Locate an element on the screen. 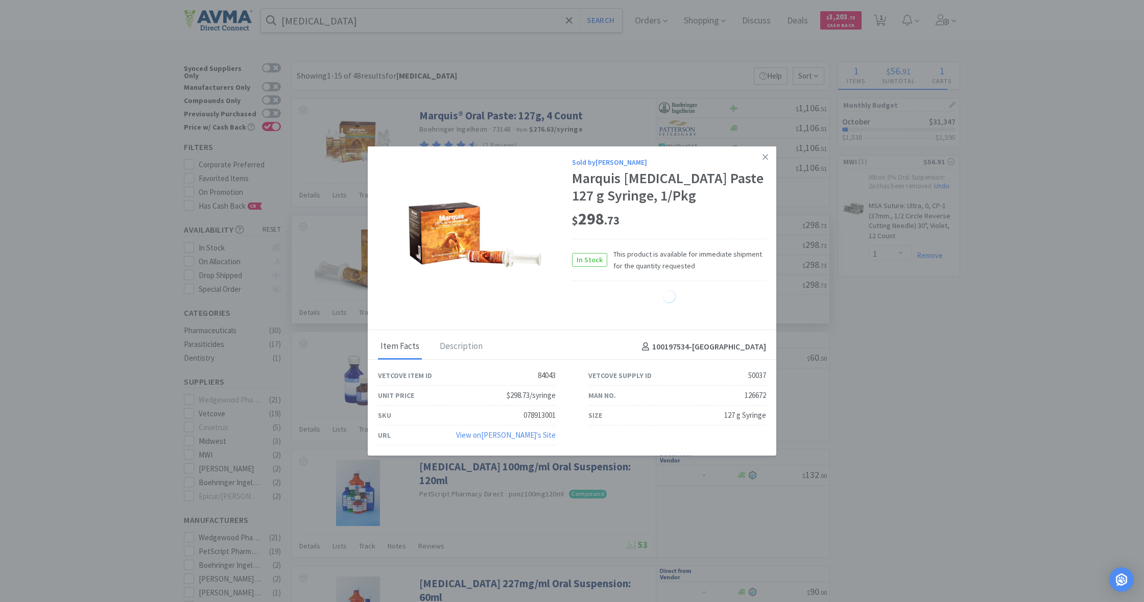 This screenshot has height=602, width=1144. img: e070dc613f5644ee81dcf76e6c60d8e6_50037.jpeg is located at coordinates (475, 235).